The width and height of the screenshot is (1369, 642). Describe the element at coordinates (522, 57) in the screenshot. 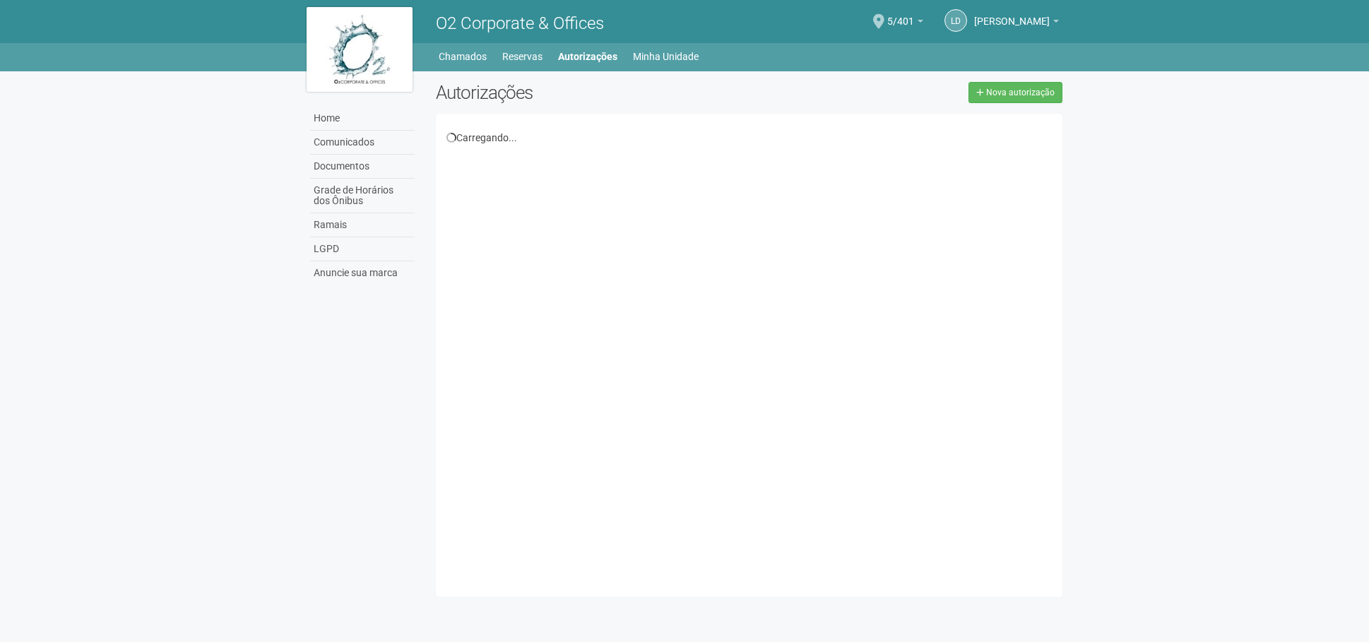

I see `a: Reservas` at that location.